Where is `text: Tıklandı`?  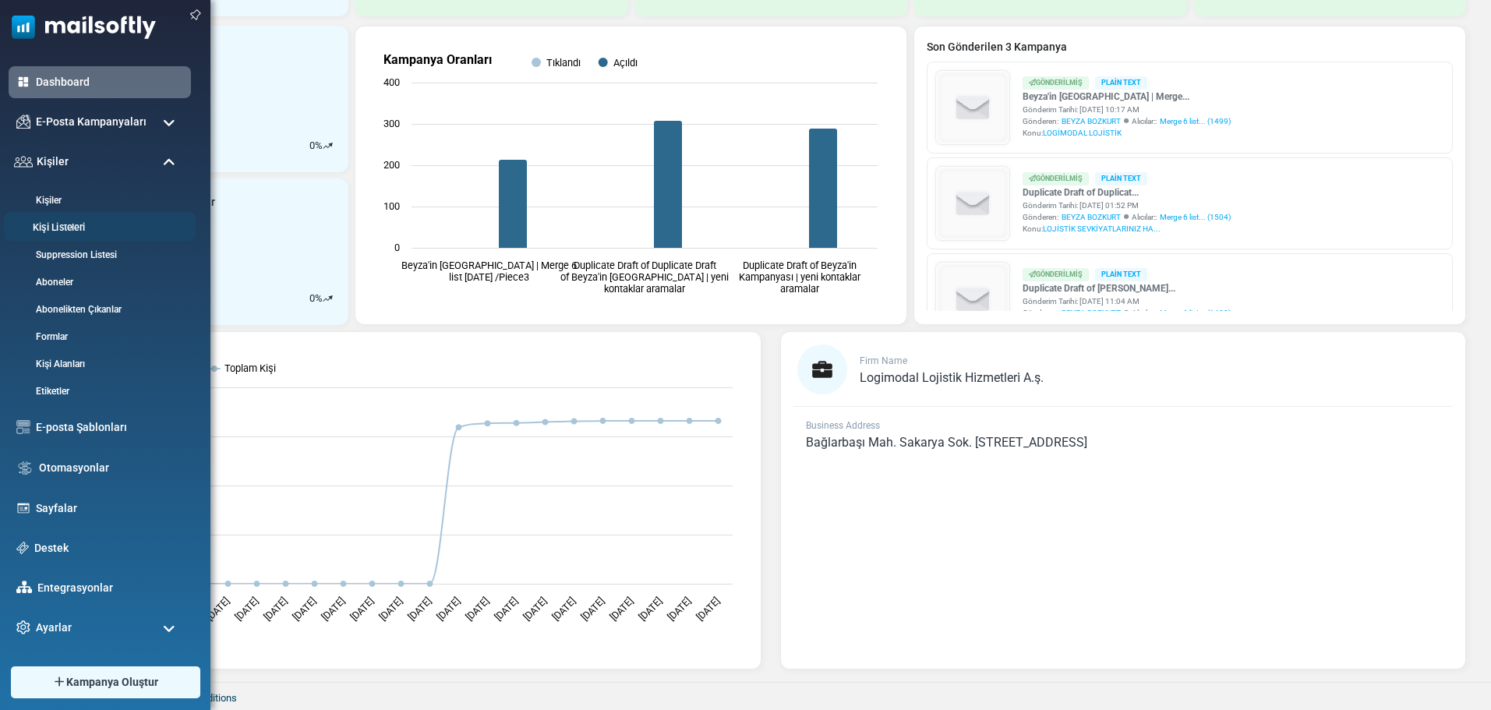
text: Tıklandı is located at coordinates (564, 62).